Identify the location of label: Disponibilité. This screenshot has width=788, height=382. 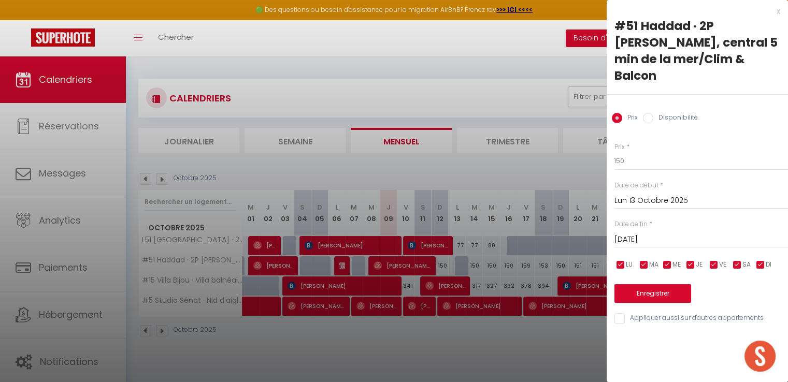
(676, 119).